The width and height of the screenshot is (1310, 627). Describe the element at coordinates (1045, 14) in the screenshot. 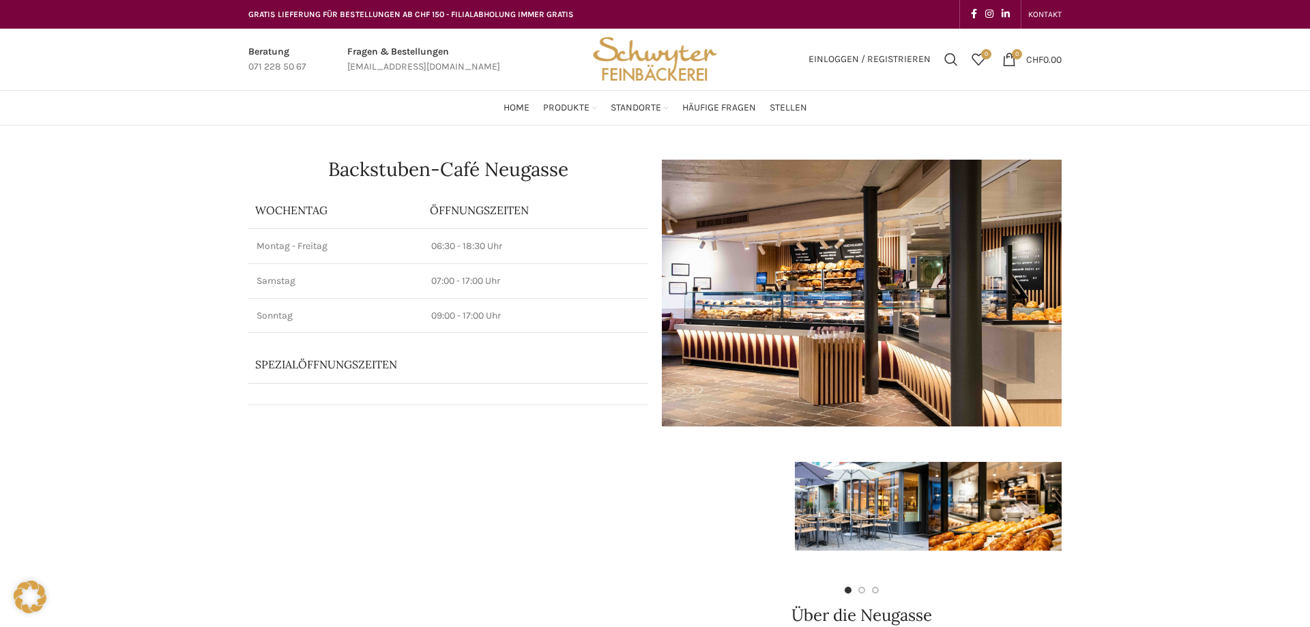

I see `div: Secondary navigation` at that location.